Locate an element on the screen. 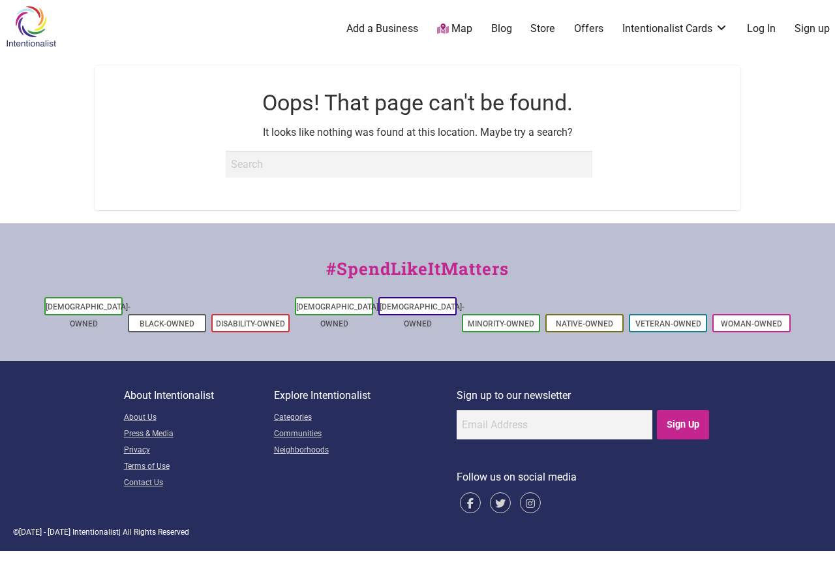  a: Disability-Owned is located at coordinates (251, 324).